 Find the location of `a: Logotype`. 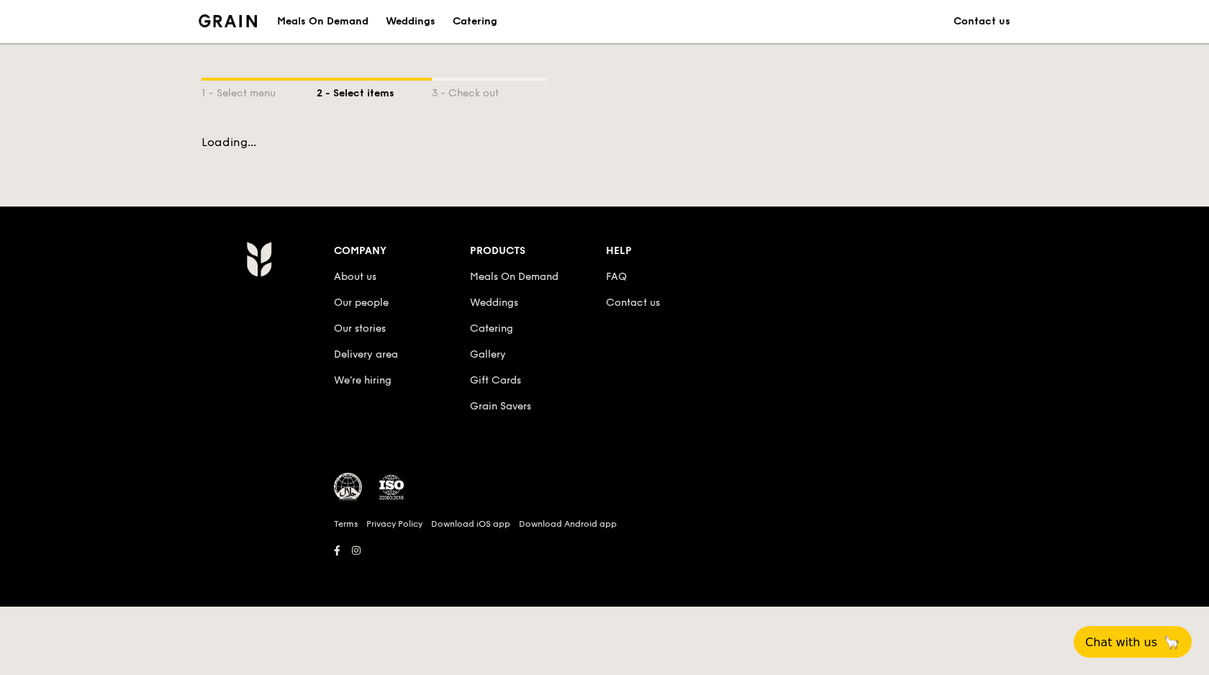

a: Logotype is located at coordinates (227, 21).